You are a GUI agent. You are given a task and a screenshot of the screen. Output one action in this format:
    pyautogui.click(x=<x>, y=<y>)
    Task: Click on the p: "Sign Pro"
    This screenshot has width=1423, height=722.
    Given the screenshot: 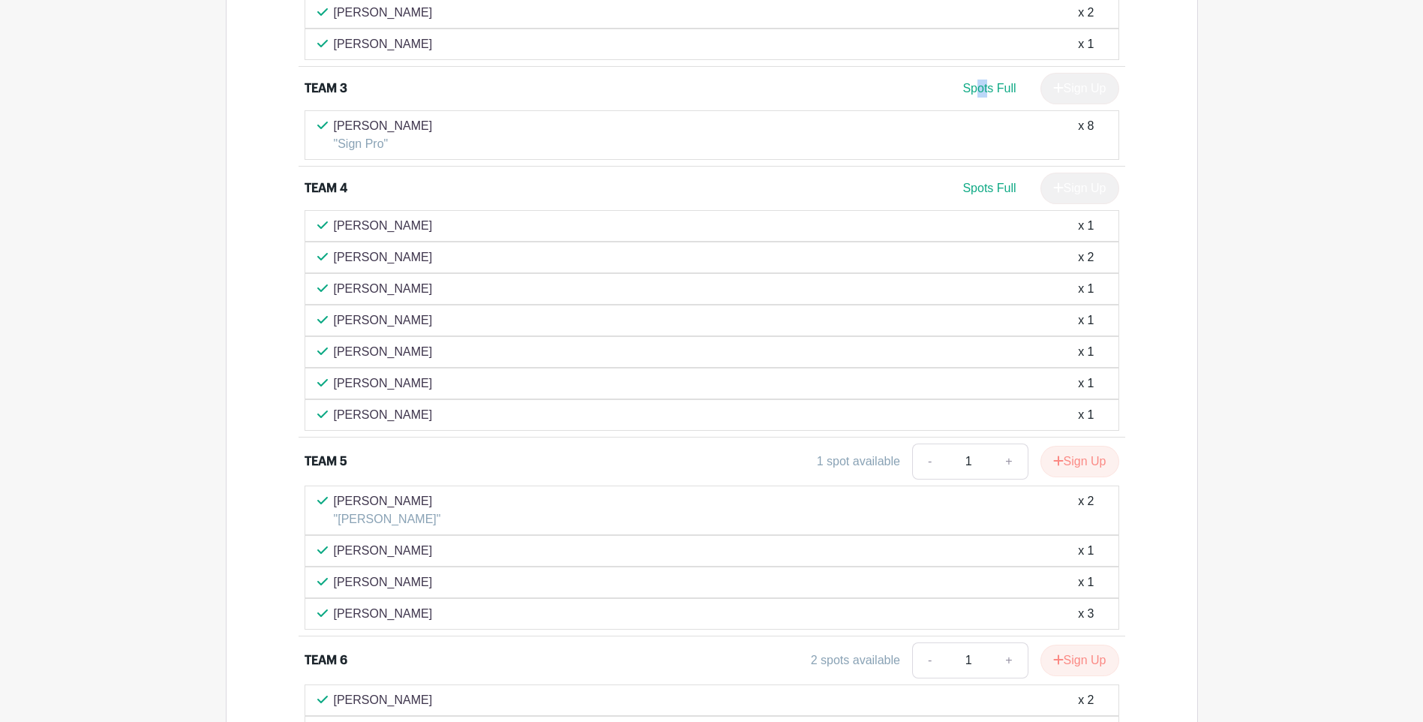 What is the action you would take?
    pyautogui.click(x=383, y=144)
    